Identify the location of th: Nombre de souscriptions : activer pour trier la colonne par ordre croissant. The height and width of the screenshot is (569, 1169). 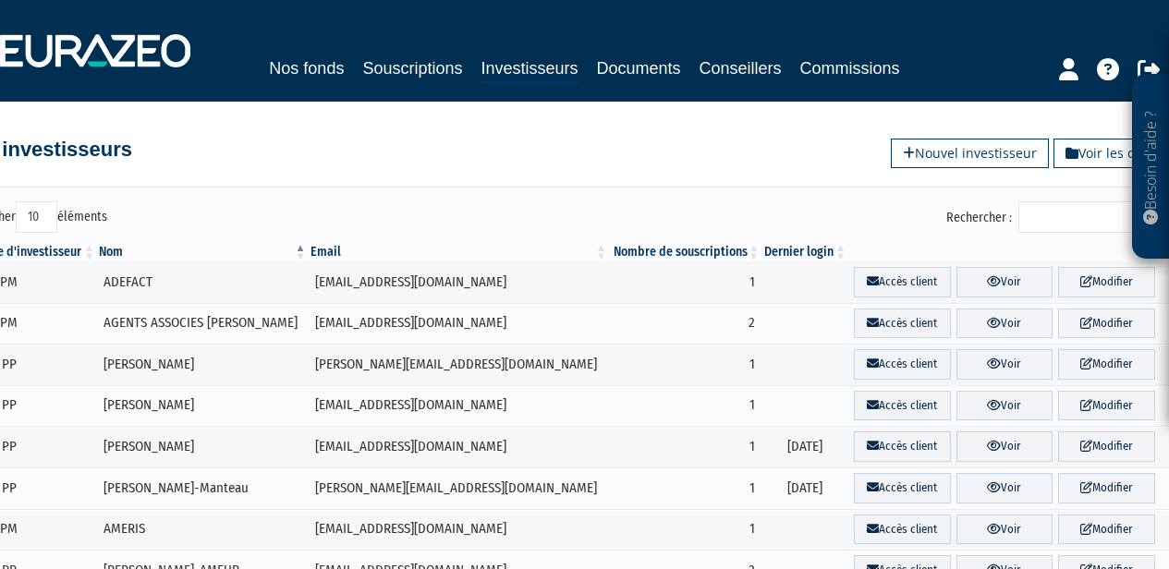
(685, 252).